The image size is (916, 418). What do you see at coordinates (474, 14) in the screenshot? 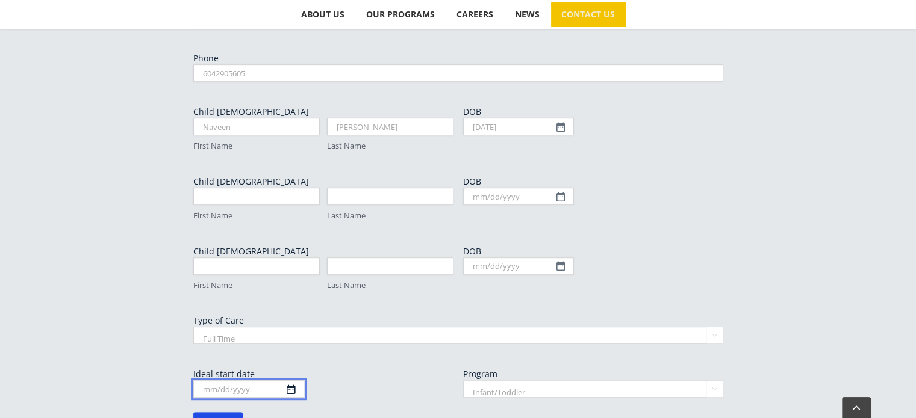
I see `span: CAREERS` at bounding box center [474, 14].